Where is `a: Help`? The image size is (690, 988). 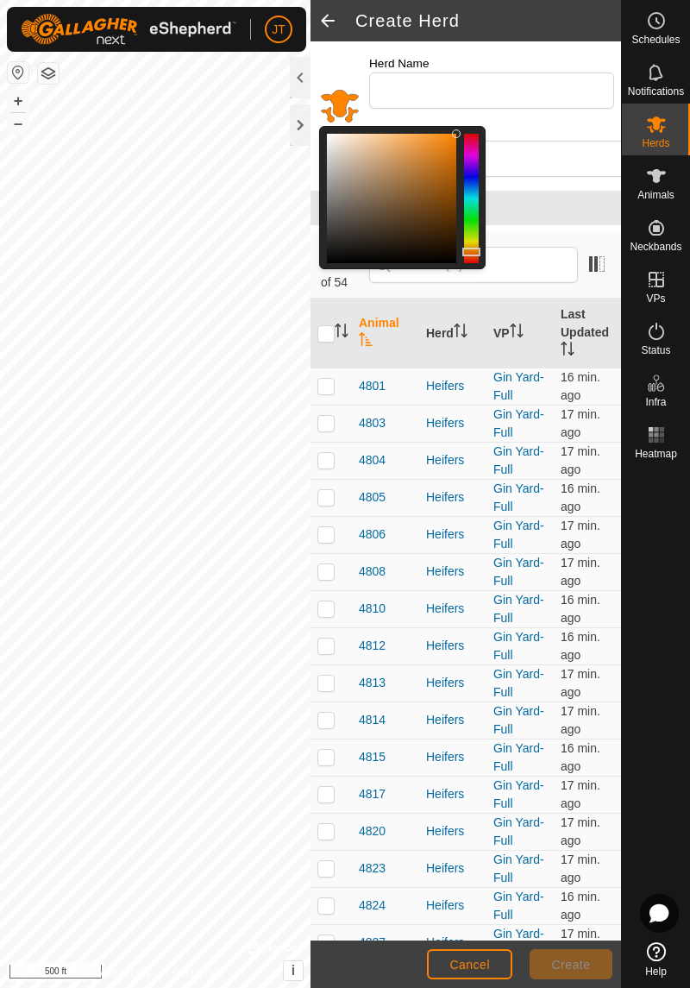 a: Help is located at coordinates (656, 959).